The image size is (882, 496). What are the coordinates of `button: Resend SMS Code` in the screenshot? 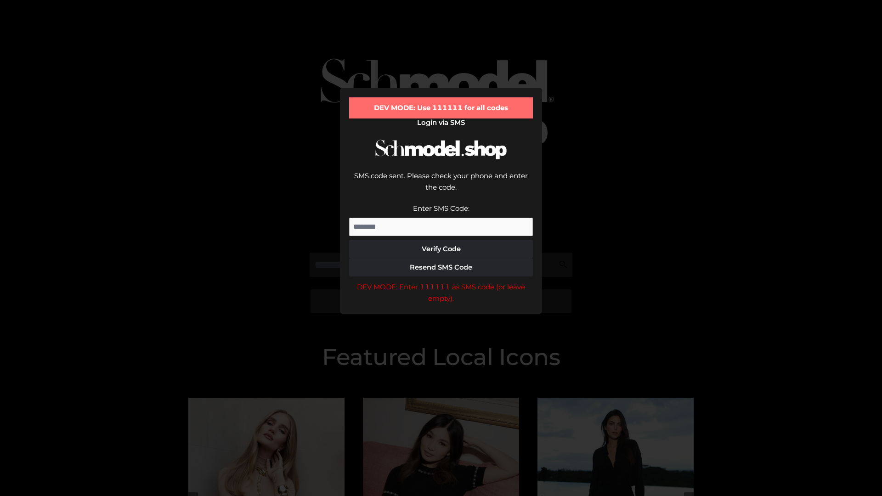 It's located at (441, 267).